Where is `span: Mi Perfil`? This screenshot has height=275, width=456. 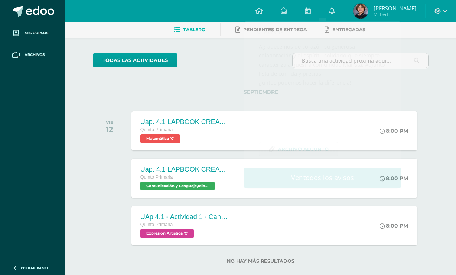
span: Mi Perfil is located at coordinates (394, 14).